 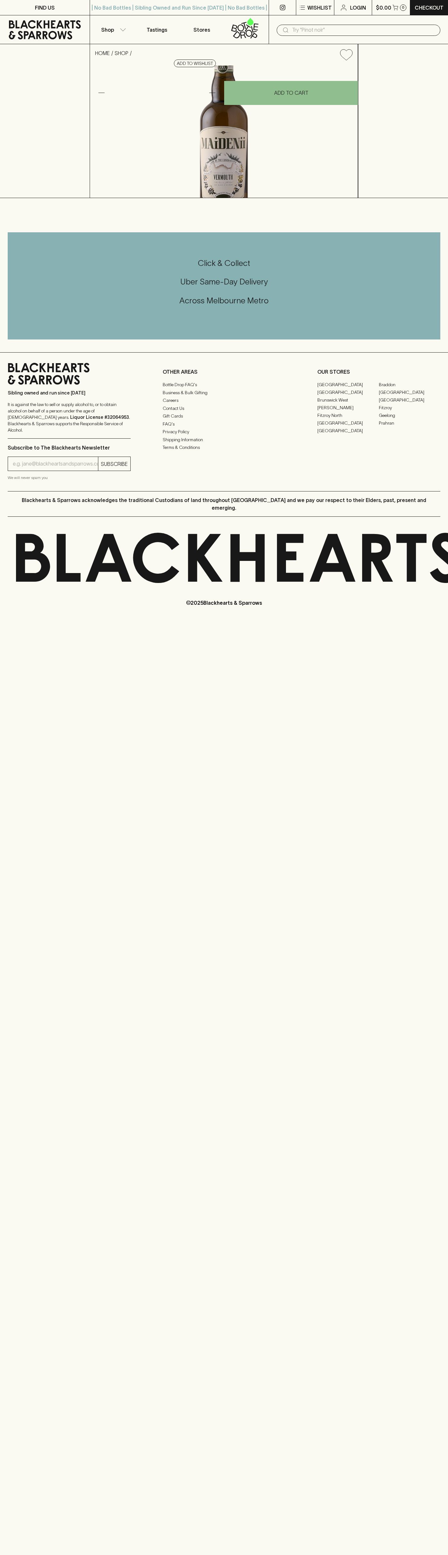 What do you see at coordinates (291, 93) in the screenshot?
I see `p: ADD TO CART` at bounding box center [291, 93].